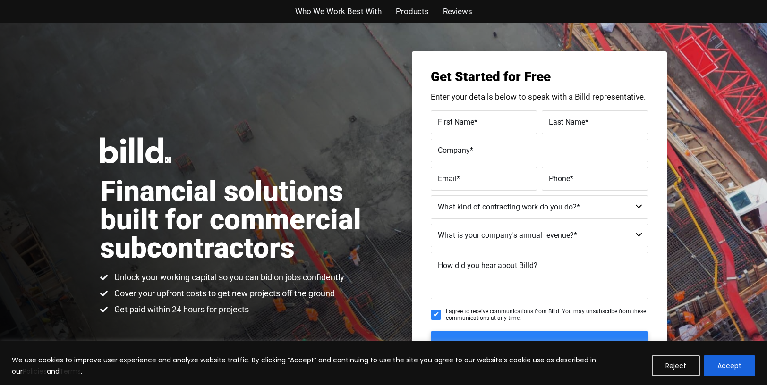  I want to click on a: Products, so click(412, 11).